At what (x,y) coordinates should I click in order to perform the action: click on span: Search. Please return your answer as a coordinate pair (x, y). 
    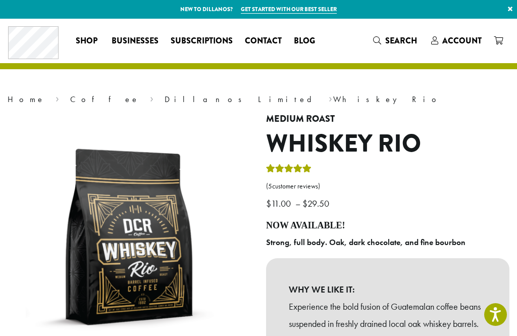
    Looking at the image, I should click on (401, 40).